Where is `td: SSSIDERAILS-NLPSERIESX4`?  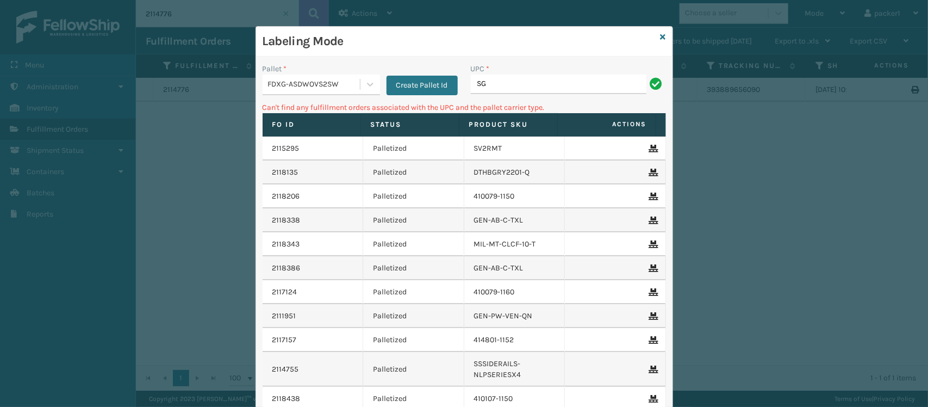
td: SSSIDERAILS-NLPSERIESX4 is located at coordinates (515, 369).